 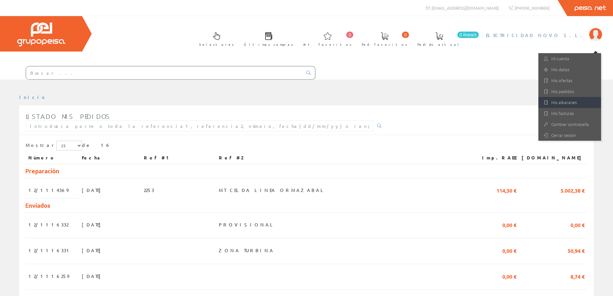 I want to click on select: Mostrar, so click(x=69, y=145).